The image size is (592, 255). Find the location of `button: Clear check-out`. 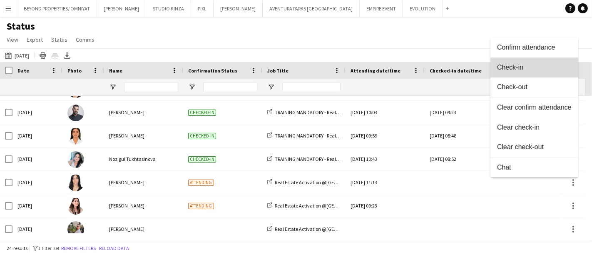

button: Clear check-out is located at coordinates (534, 147).